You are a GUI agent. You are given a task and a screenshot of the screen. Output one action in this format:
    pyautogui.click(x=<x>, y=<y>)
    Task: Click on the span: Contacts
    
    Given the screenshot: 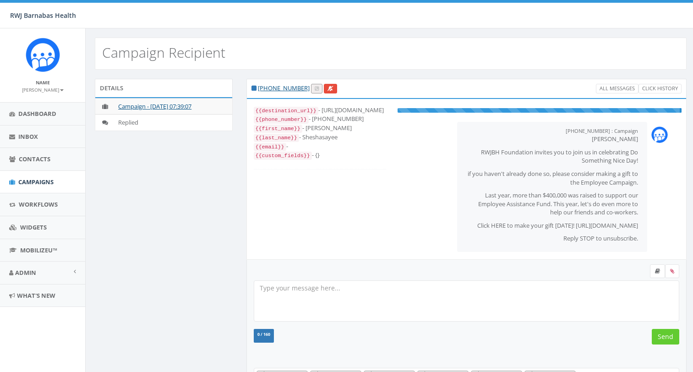 What is the action you would take?
    pyautogui.click(x=34, y=159)
    